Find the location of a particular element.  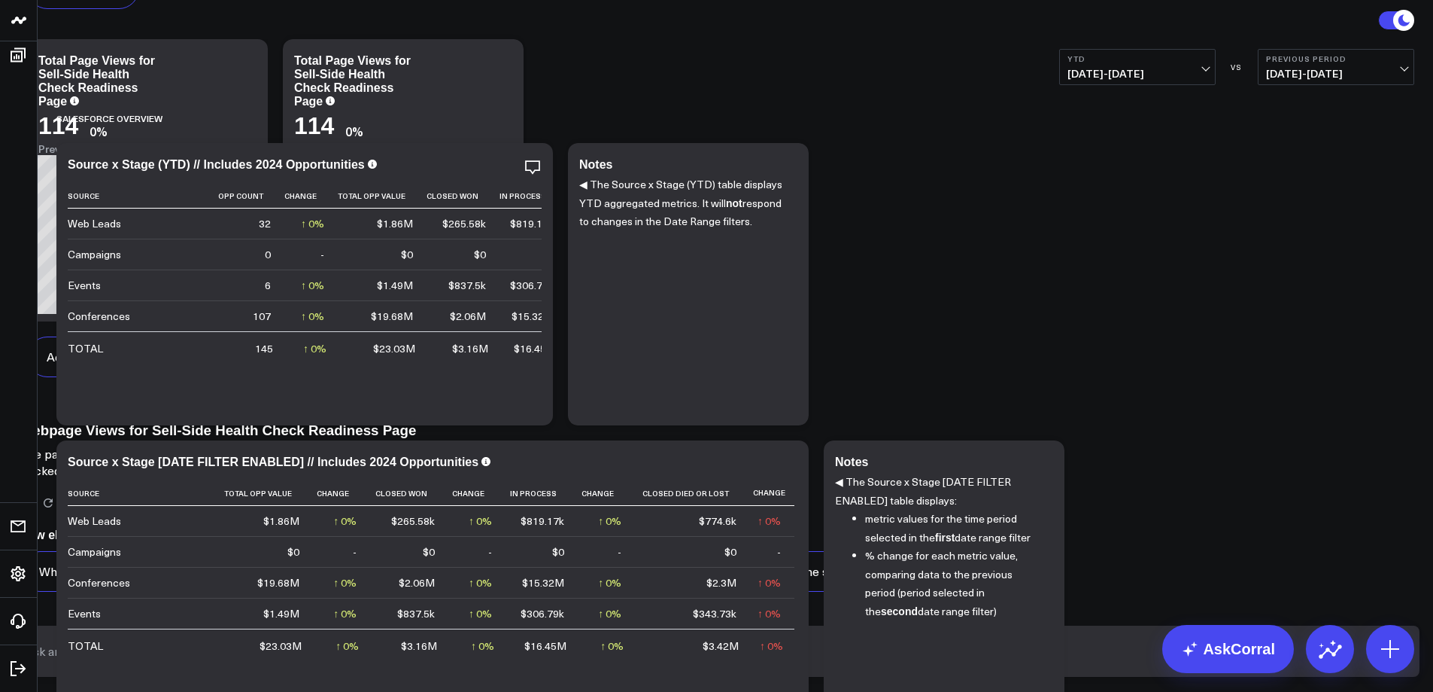

div: RE is located at coordinates (1213, 20).